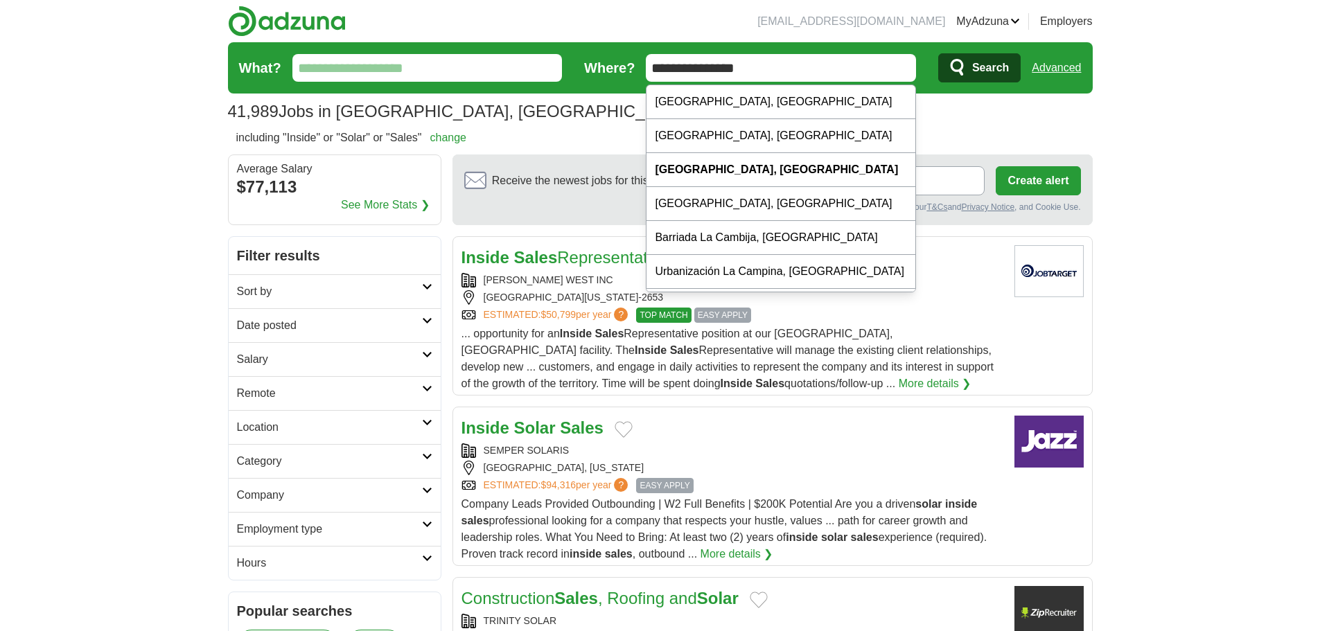 The height and width of the screenshot is (631, 1320). What do you see at coordinates (558, 485) in the screenshot?
I see `span: $94,316` at bounding box center [558, 485].